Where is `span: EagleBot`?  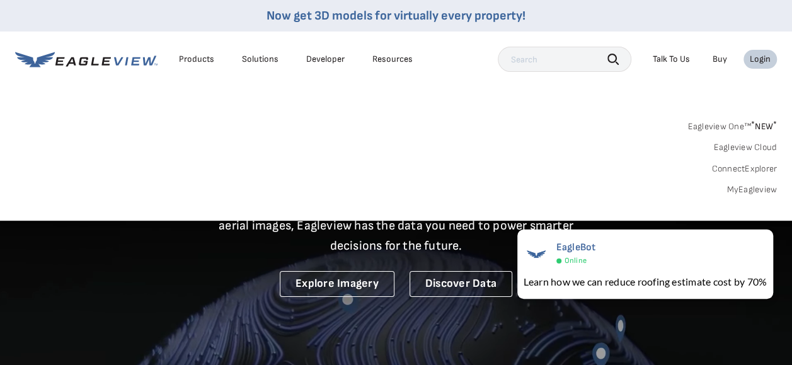
span: EagleBot is located at coordinates (576, 247).